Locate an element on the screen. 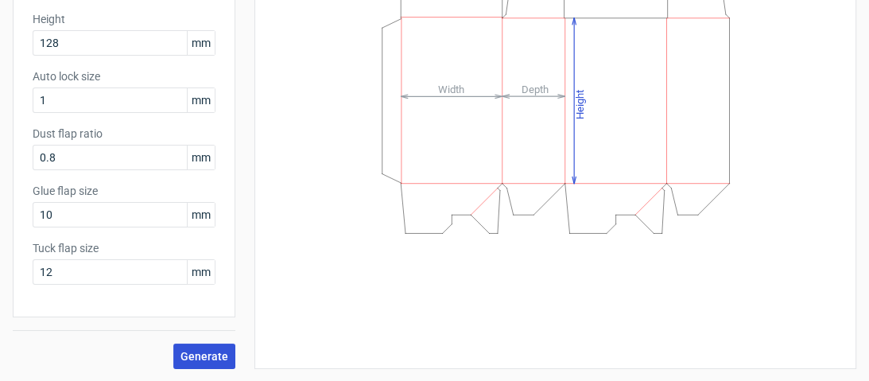 The width and height of the screenshot is (869, 381). label: Auto lock size is located at coordinates (124, 76).